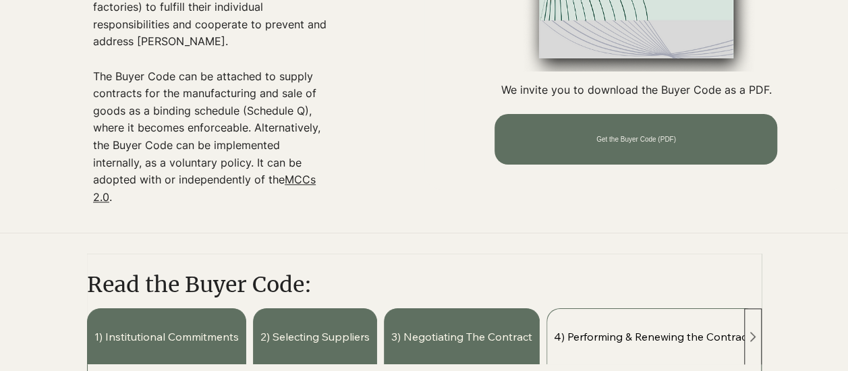  Describe the element at coordinates (635, 139) in the screenshot. I see `a: Get the Buyer Code (PDF)` at that location.